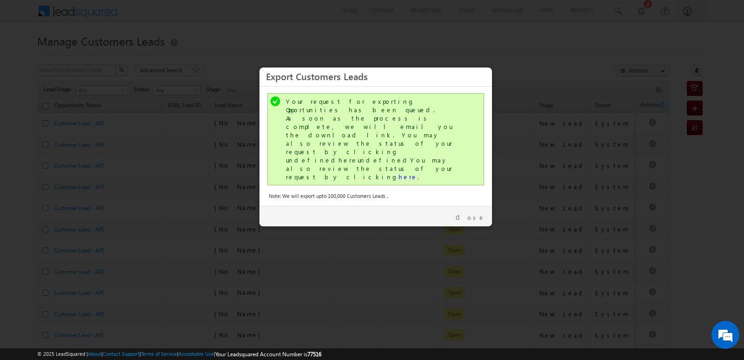  Describe the element at coordinates (196, 353) in the screenshot. I see `a: Acceptable Use` at that location.